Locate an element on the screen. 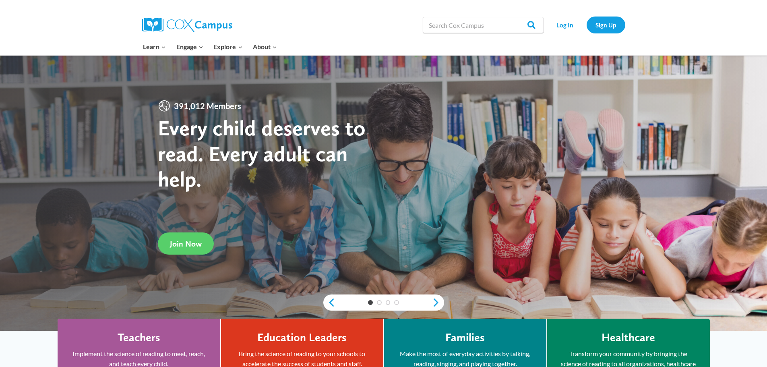 The width and height of the screenshot is (767, 367). strong: Every child deserves to read. Every adult can help. is located at coordinates (262, 153).